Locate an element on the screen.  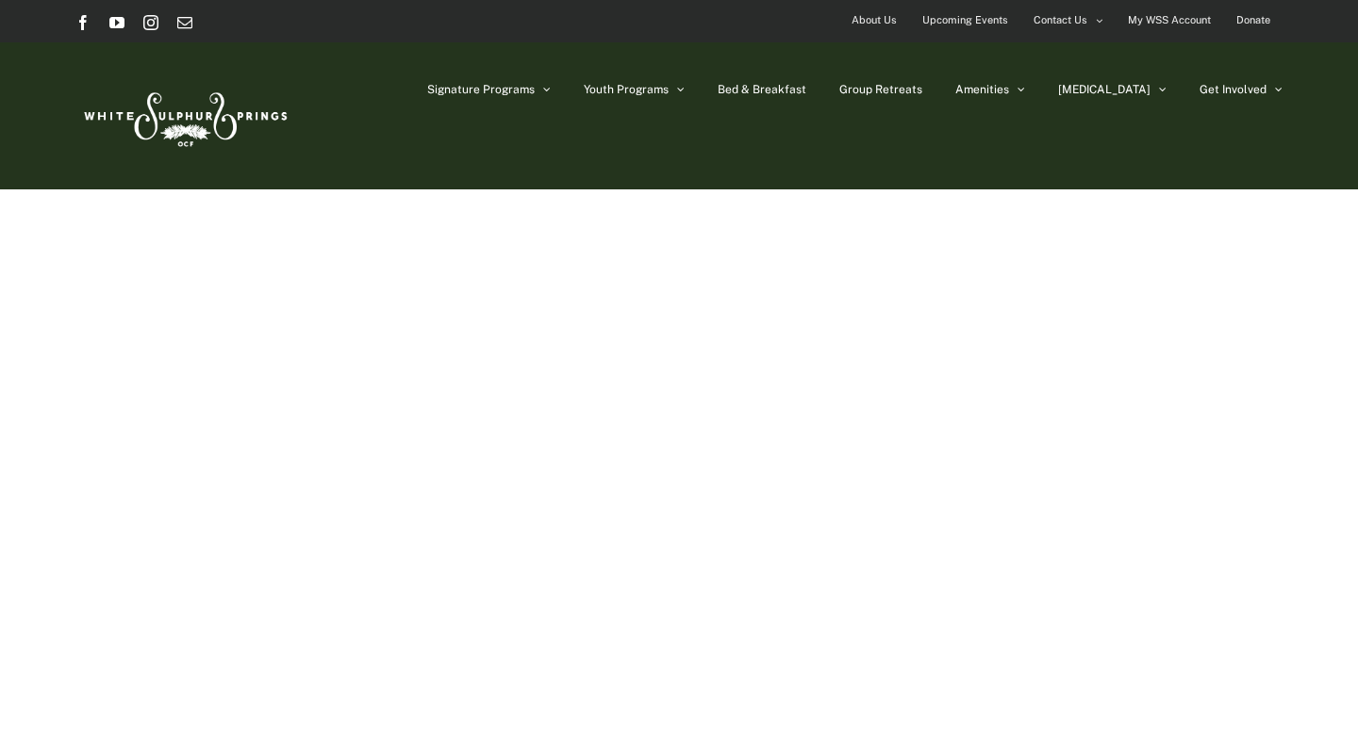
span: Signature Programs is located at coordinates (481, 90).